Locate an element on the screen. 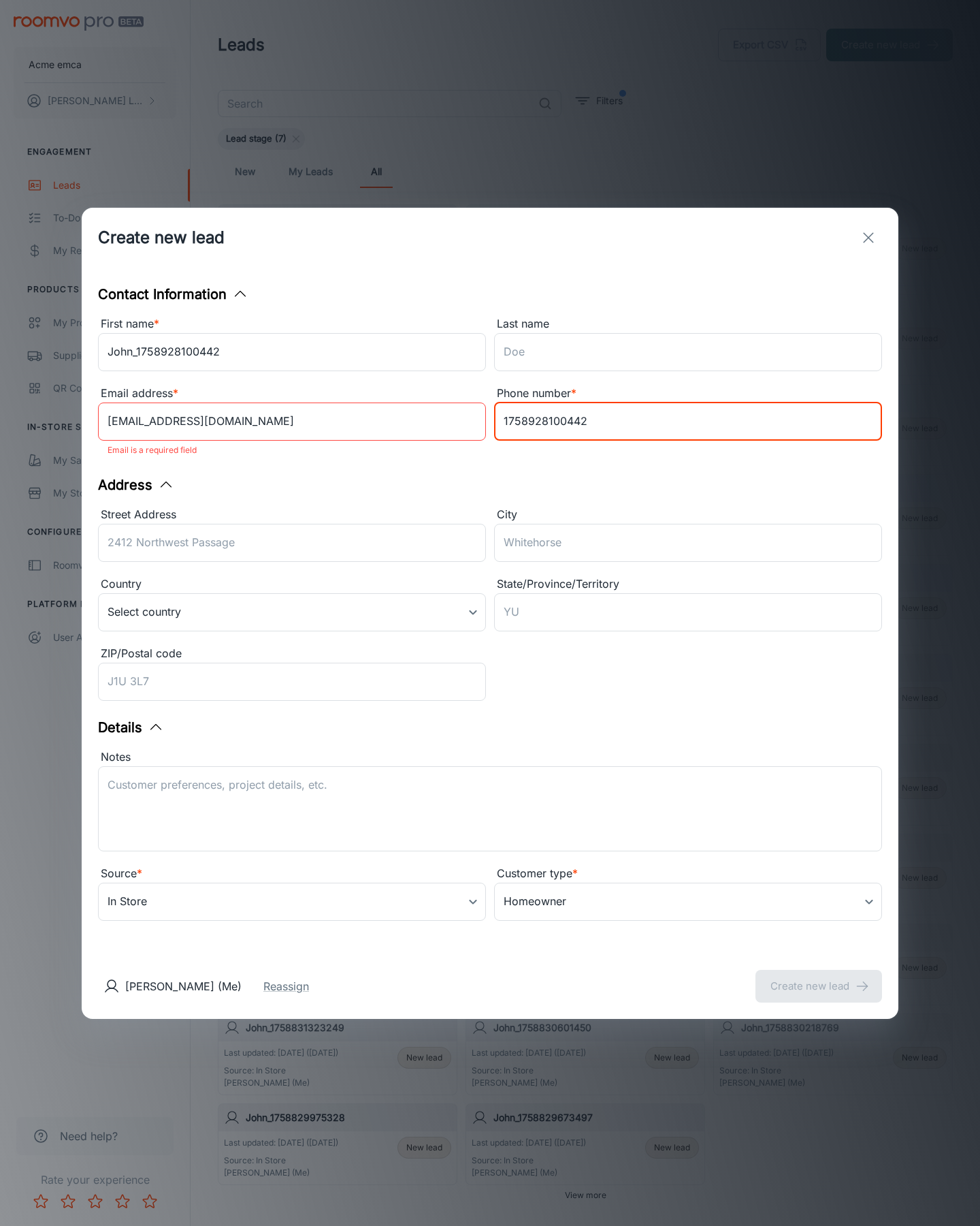  button: Details is located at coordinates (131, 728).